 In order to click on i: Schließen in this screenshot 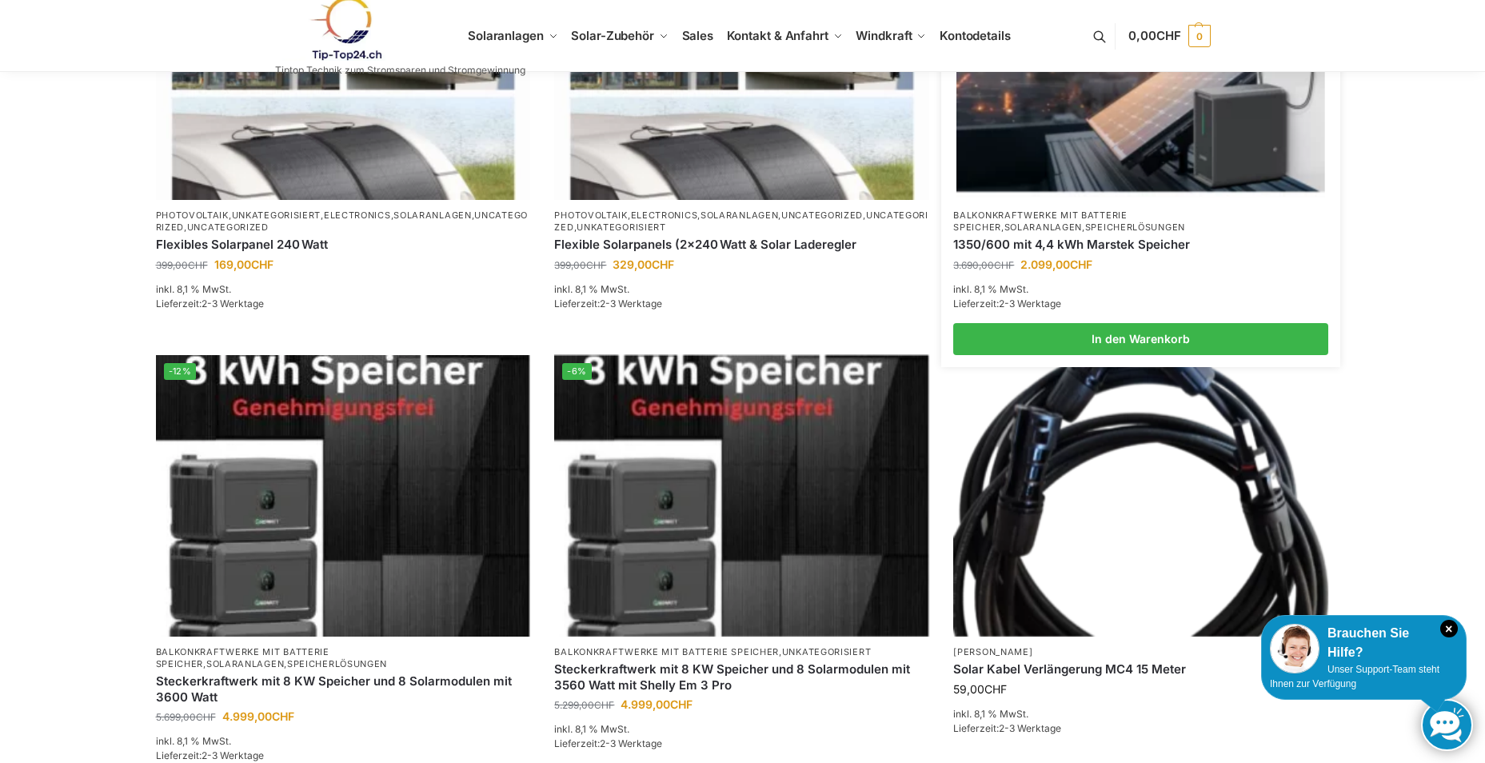, I will do `click(1449, 628)`.